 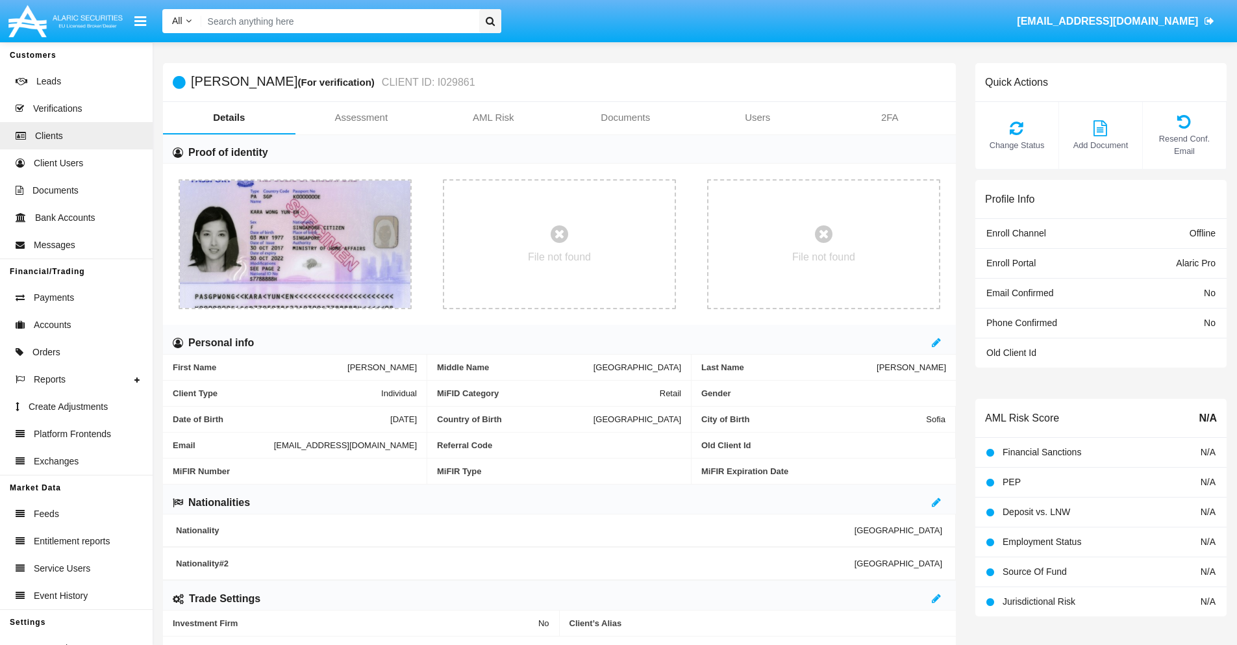 What do you see at coordinates (1034, 571) in the screenshot?
I see `span: Source Of Fund` at bounding box center [1034, 571].